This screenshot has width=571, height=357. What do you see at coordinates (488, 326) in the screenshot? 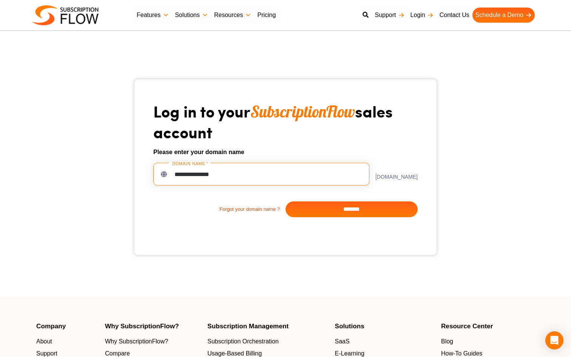
I see `h4: Resource Center` at bounding box center [488, 326].